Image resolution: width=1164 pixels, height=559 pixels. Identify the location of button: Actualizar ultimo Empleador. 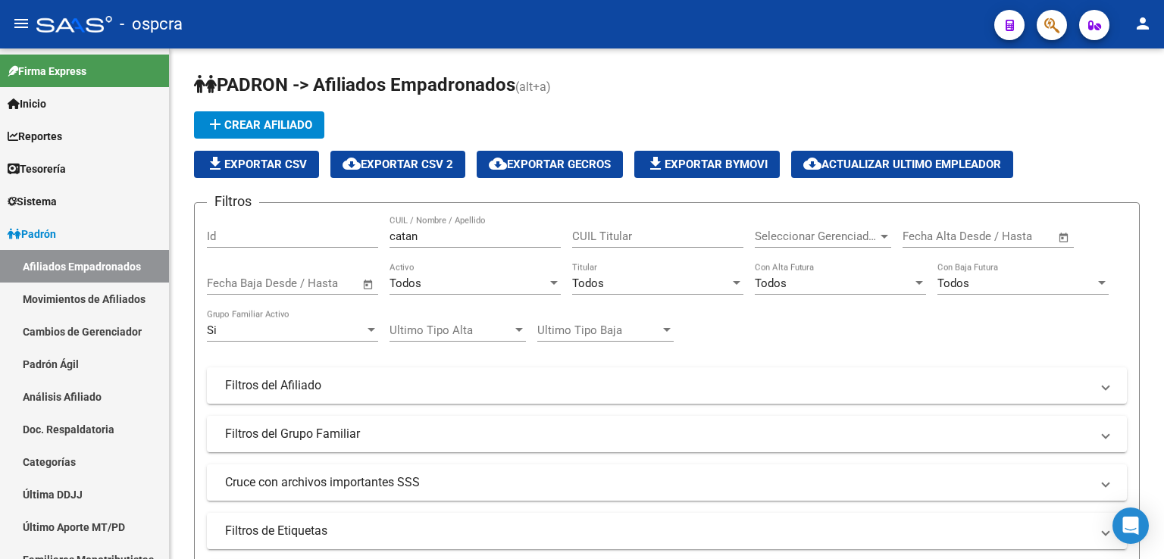
(902, 164).